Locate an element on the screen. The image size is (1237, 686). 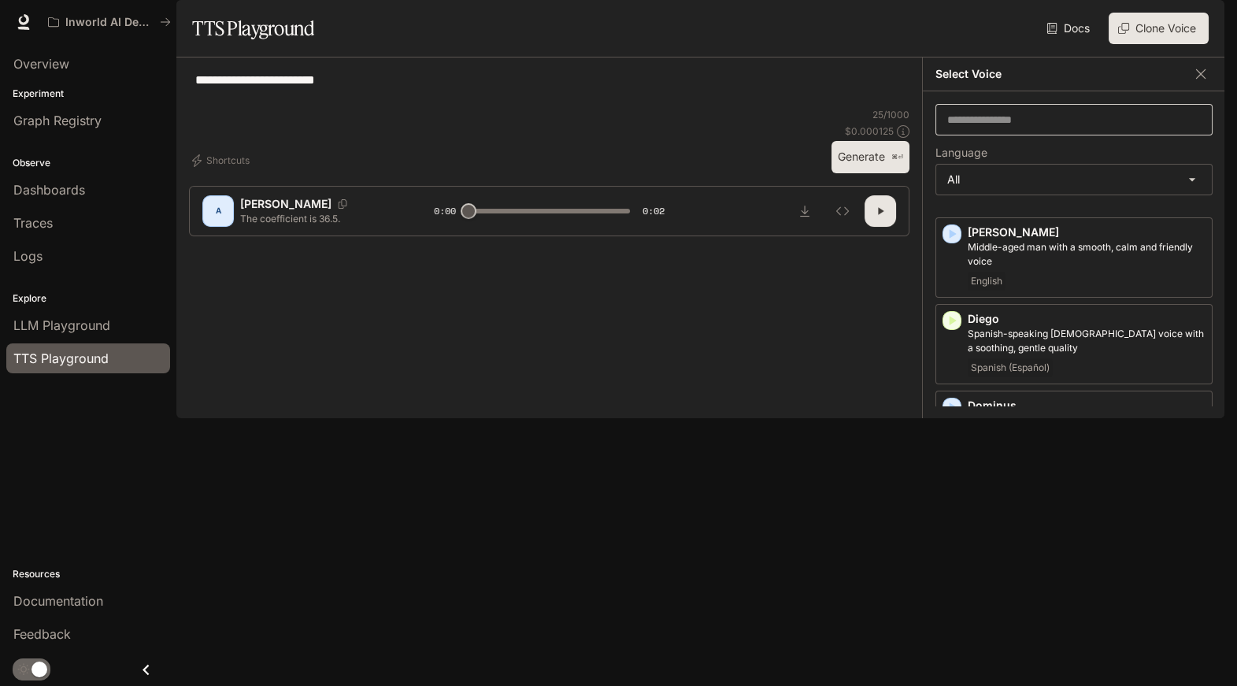
p: Middle-aged man with a smooth, calm and friendly voice is located at coordinates (1086, 254).